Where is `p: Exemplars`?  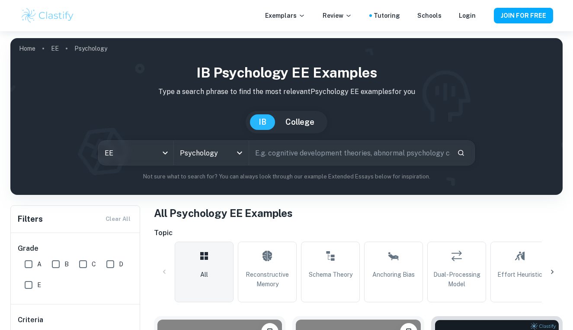 p: Exemplars is located at coordinates (285, 16).